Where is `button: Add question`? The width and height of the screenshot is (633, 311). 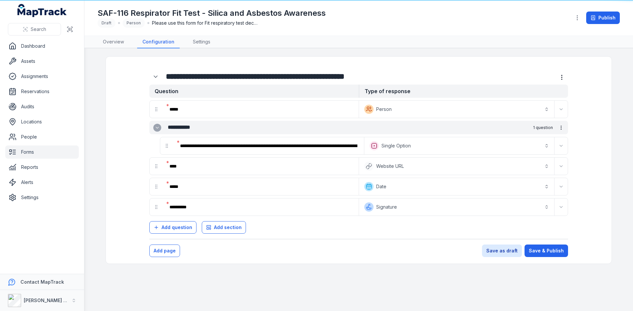 button: Add question is located at coordinates (173, 228).